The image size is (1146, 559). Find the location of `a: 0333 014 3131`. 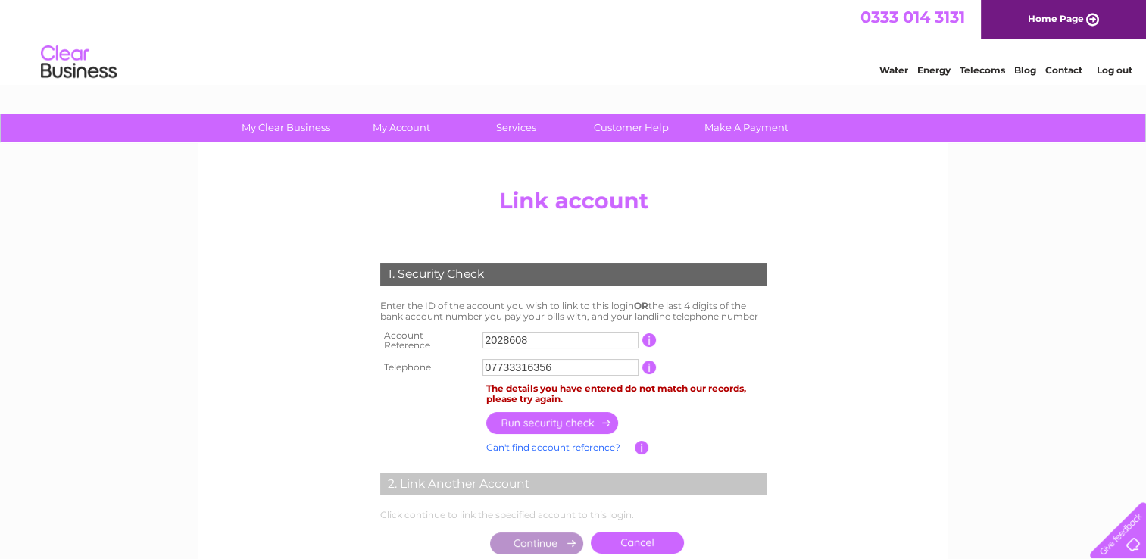

a: 0333 014 3131 is located at coordinates (912, 17).